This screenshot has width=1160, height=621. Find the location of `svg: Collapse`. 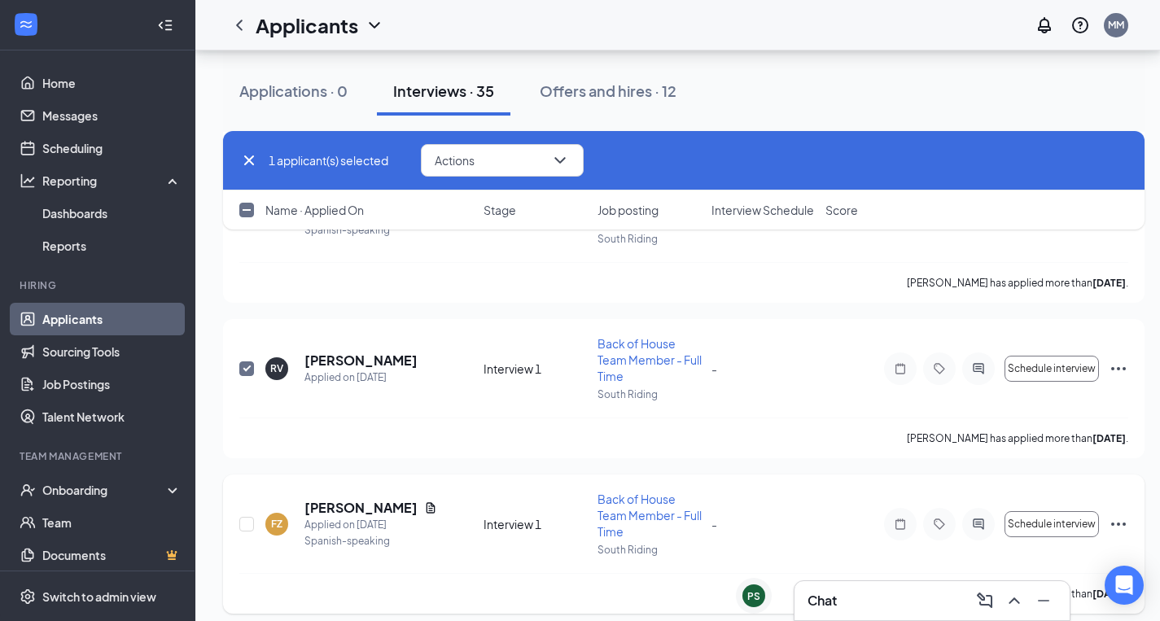

svg: Collapse is located at coordinates (165, 25).